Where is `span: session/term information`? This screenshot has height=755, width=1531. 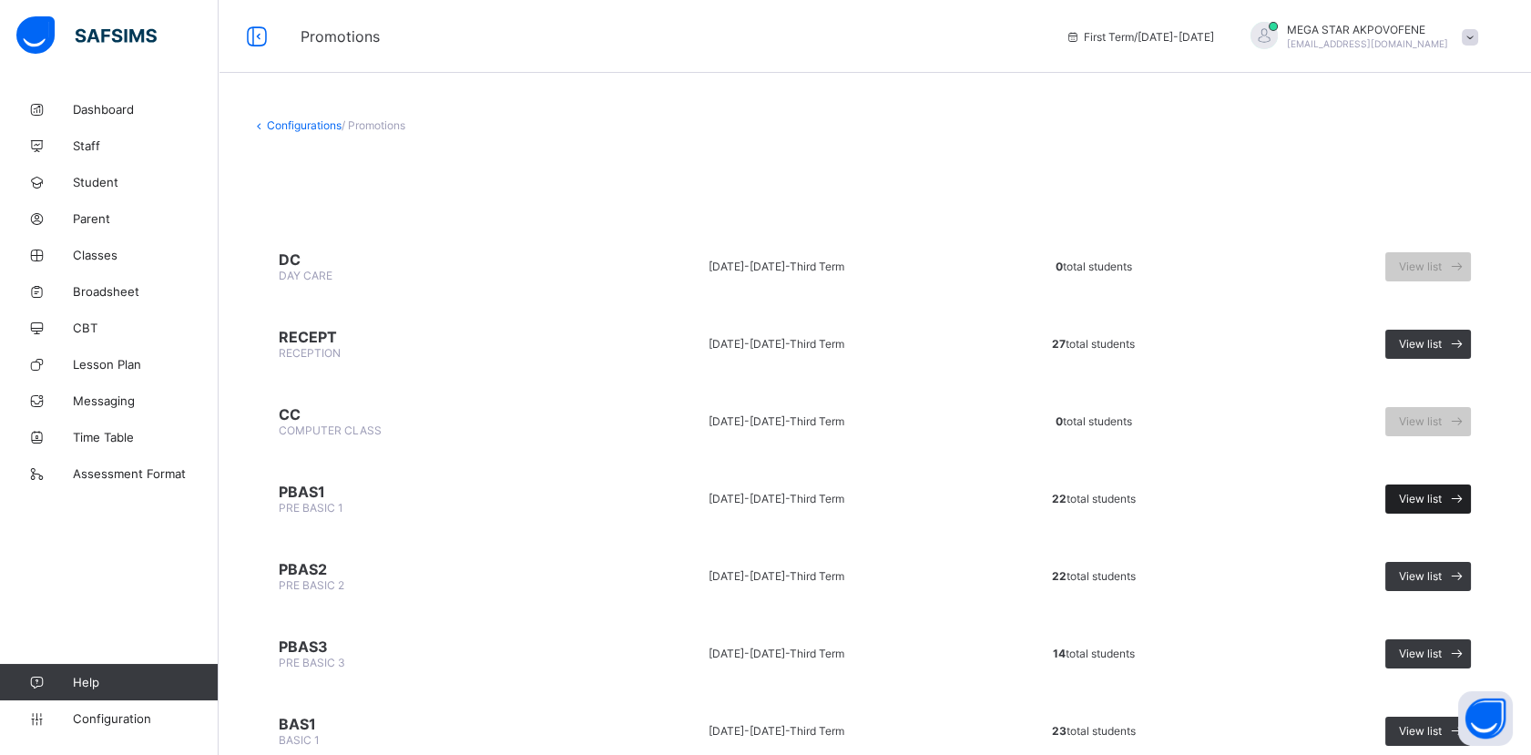 span: session/term information is located at coordinates (1139, 36).